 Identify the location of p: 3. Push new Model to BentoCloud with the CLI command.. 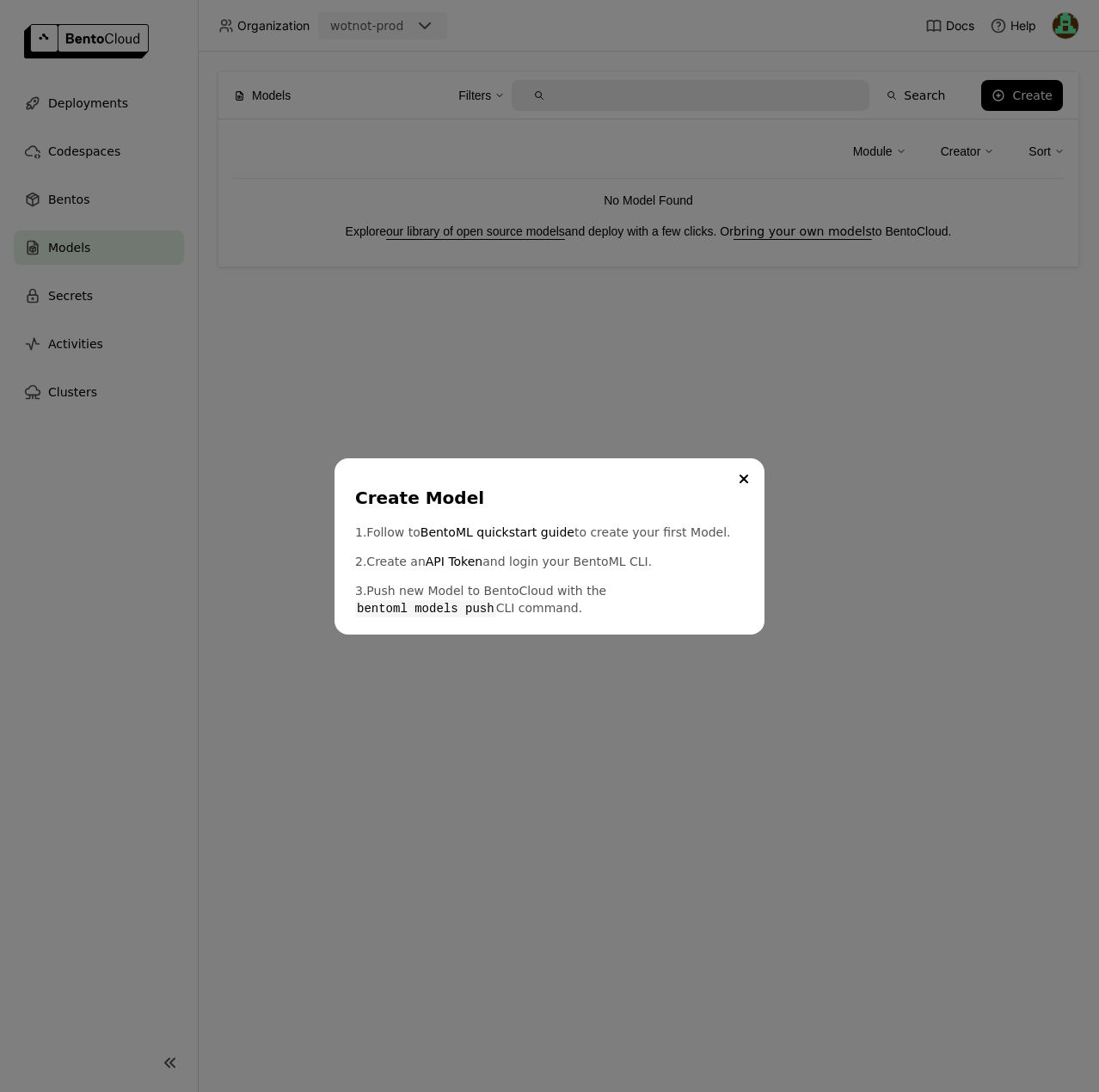
(550, 599).